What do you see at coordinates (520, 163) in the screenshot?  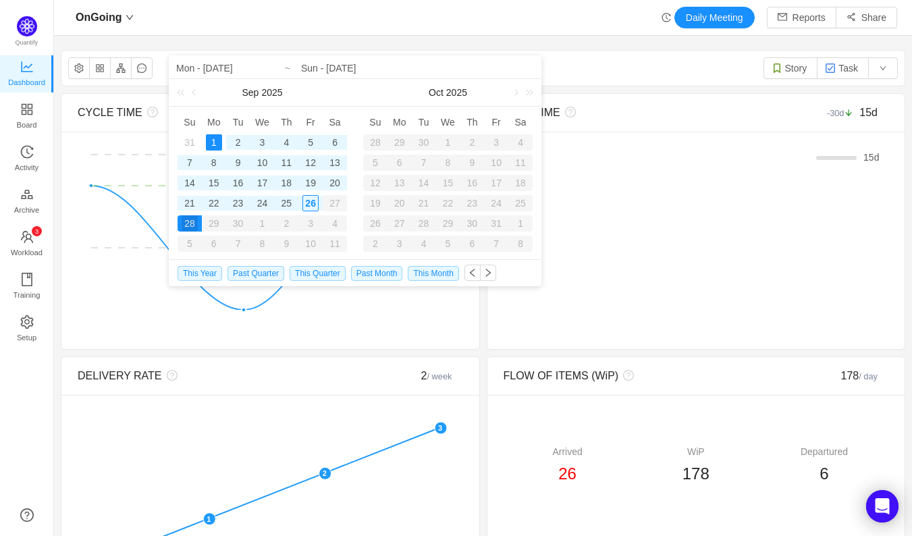 I see `div: 11` at bounding box center [520, 163].